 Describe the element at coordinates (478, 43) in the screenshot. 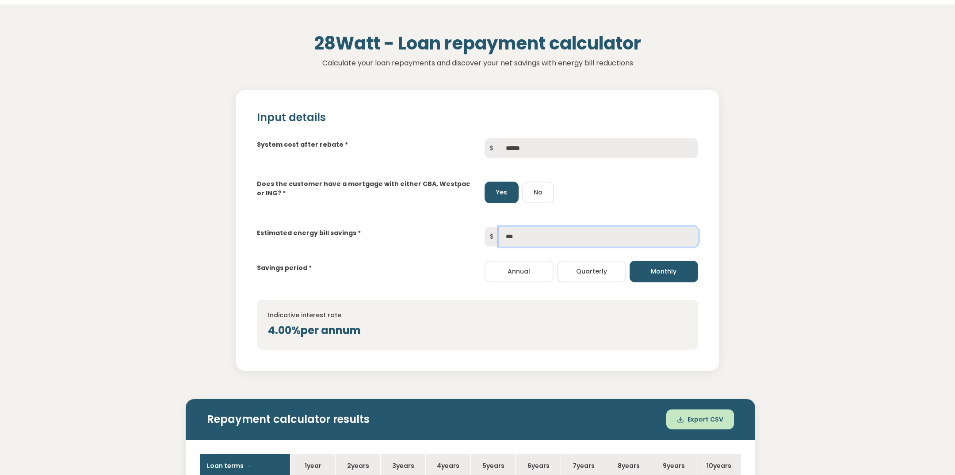

I see `h1: 28Watt - Loan repayment calculator` at that location.